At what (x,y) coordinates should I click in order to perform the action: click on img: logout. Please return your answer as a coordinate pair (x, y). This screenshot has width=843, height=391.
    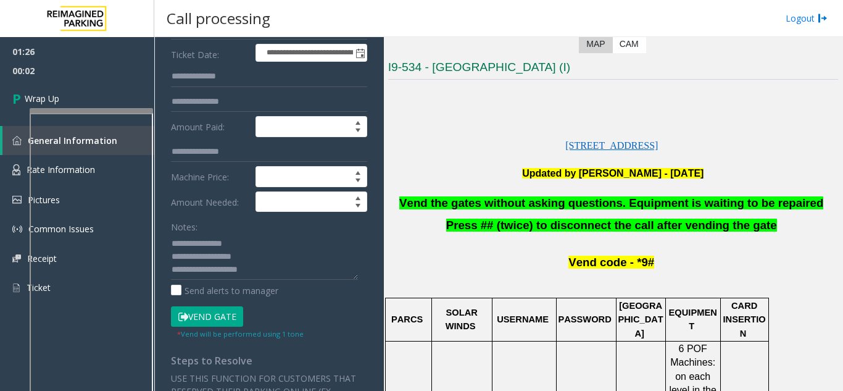
    Looking at the image, I should click on (823, 18).